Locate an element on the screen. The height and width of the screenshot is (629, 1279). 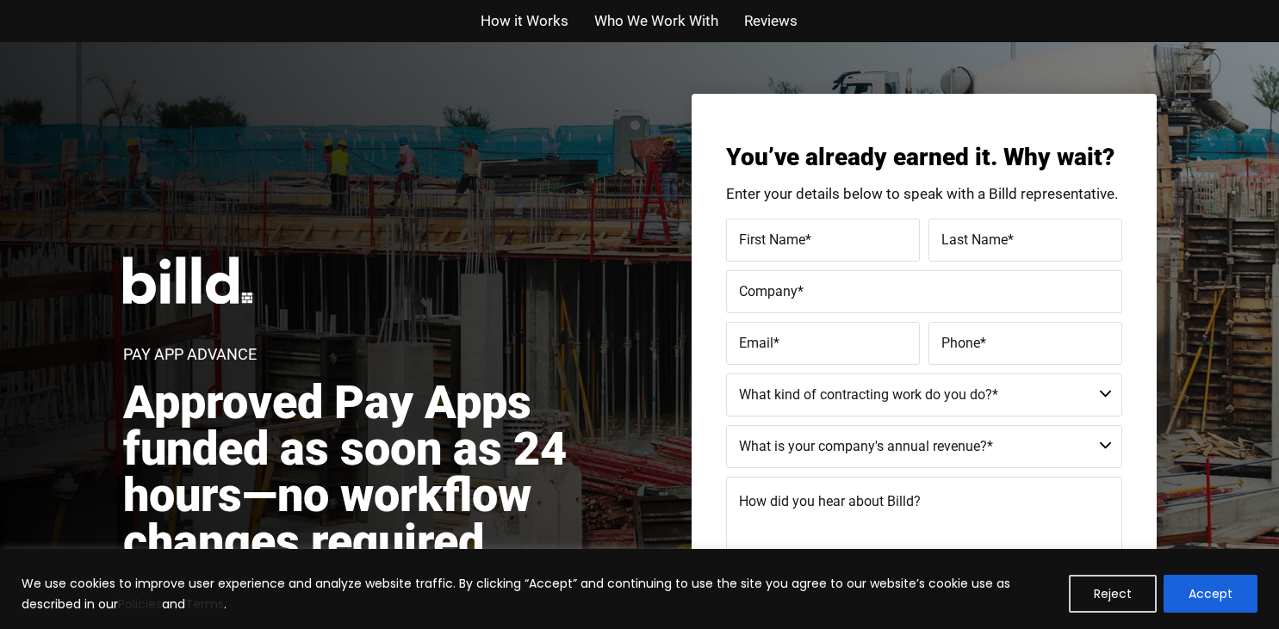
span: Who We Work With is located at coordinates (656, 21).